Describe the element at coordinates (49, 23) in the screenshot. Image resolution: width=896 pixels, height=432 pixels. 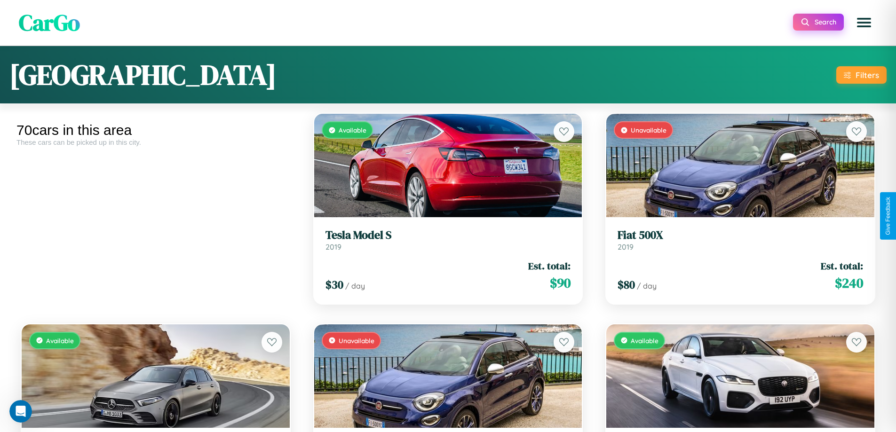
I see `span: CarGo` at that location.